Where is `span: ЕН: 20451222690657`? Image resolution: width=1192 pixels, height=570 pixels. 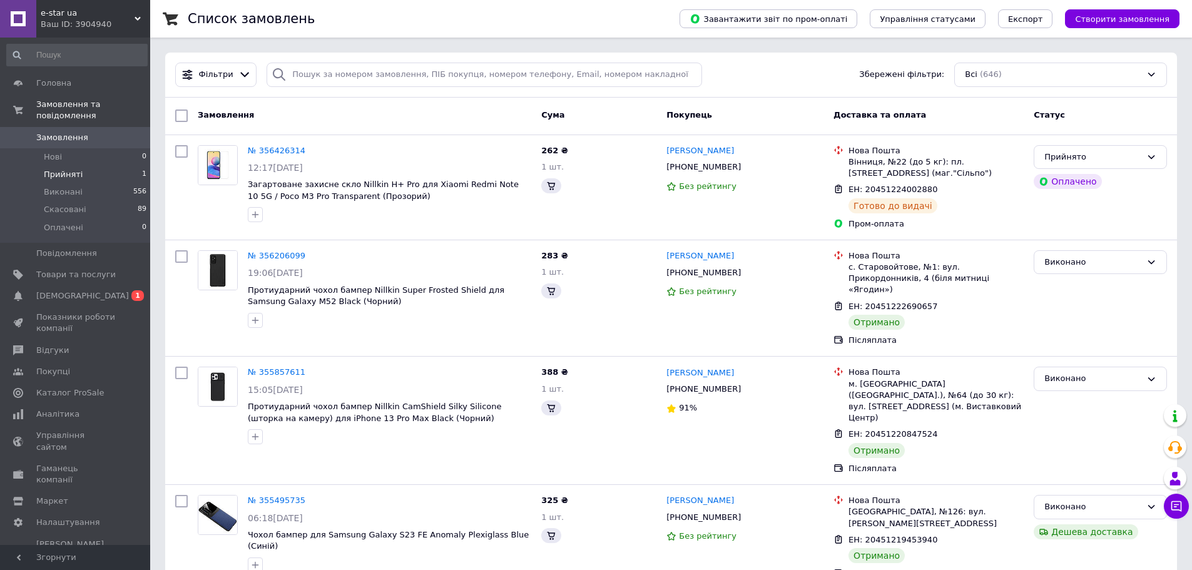 span: ЕН: 20451222690657 is located at coordinates (893, 306).